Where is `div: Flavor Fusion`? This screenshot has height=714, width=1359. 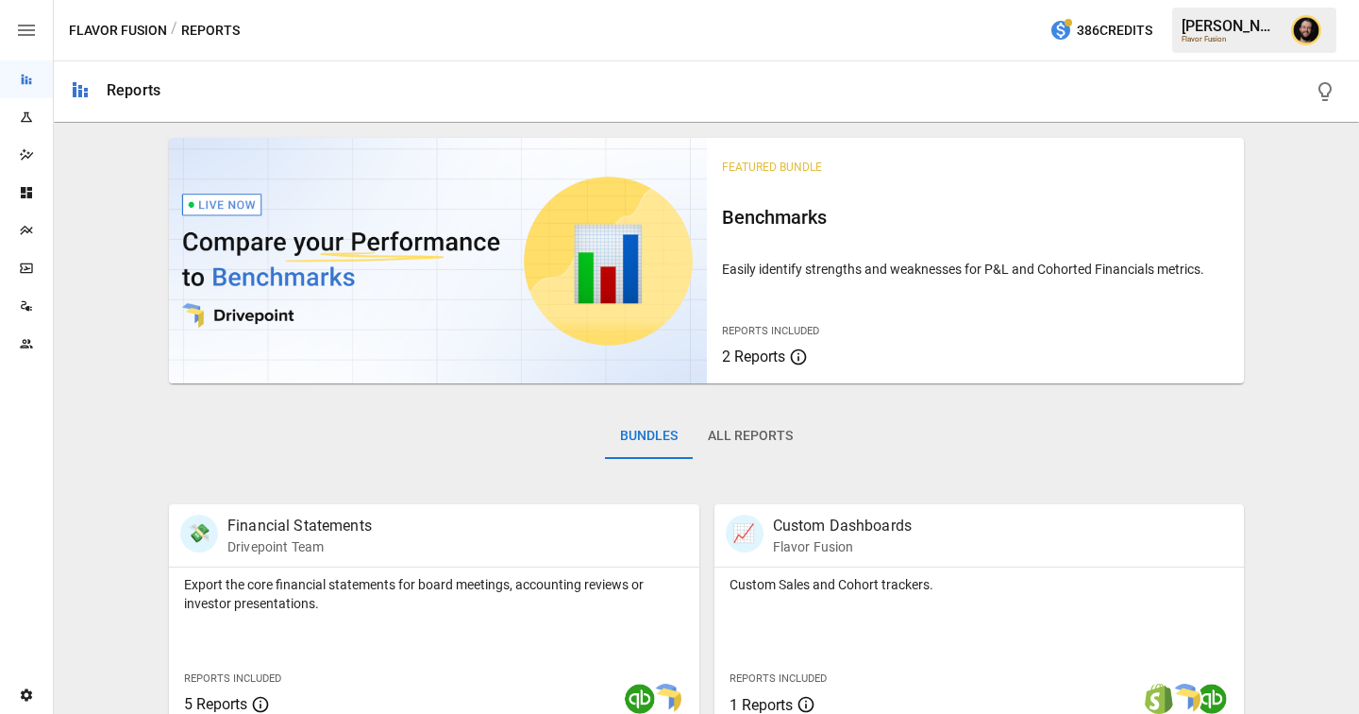
div: Flavor Fusion is located at coordinates (1231, 39).